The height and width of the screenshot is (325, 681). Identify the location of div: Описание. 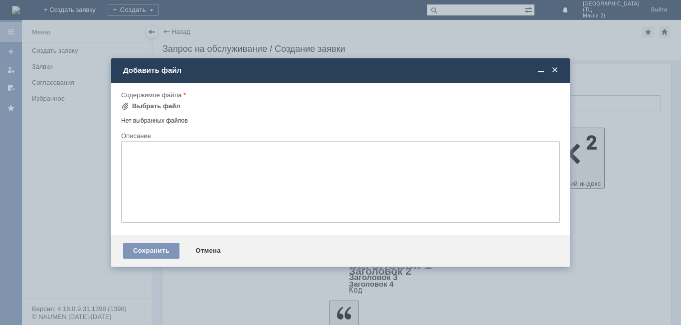
(340, 136).